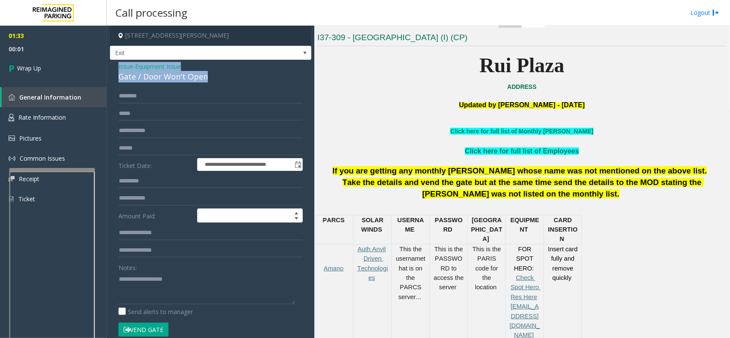  Describe the element at coordinates (50, 97) in the screenshot. I see `span: General Information` at that location.